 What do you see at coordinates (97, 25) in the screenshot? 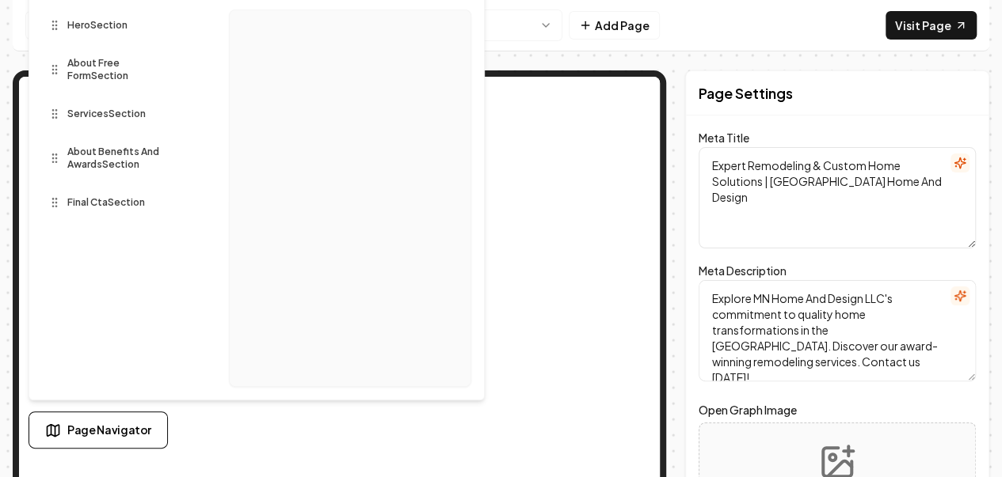
I see `span: Hero Section` at bounding box center [97, 25].